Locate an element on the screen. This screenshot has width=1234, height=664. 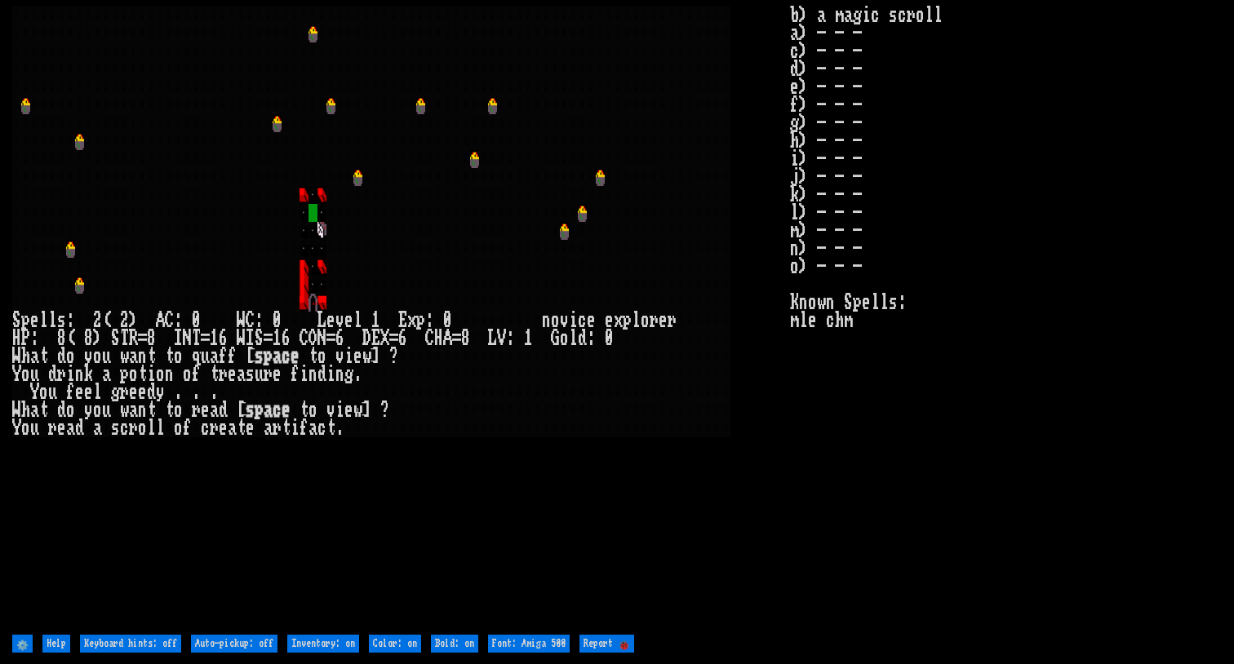
div: P is located at coordinates (25, 339).